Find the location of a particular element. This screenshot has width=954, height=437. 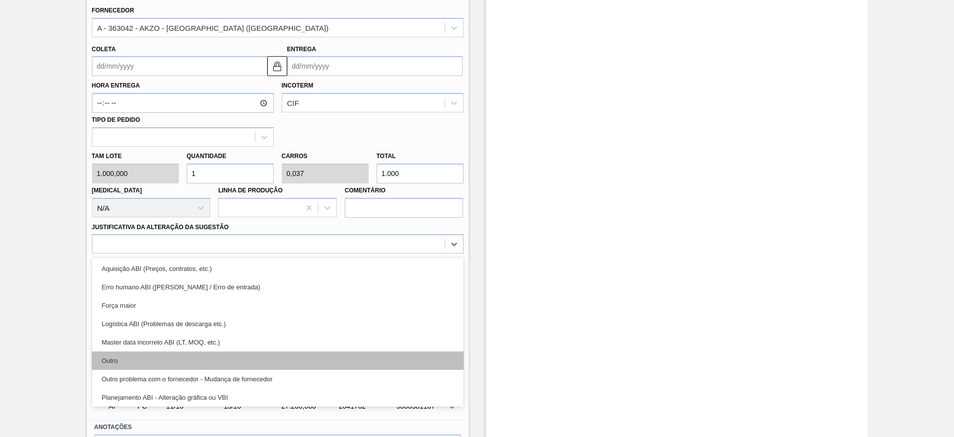

label: Justificativa da Alteração da Sugestão is located at coordinates (161, 227).